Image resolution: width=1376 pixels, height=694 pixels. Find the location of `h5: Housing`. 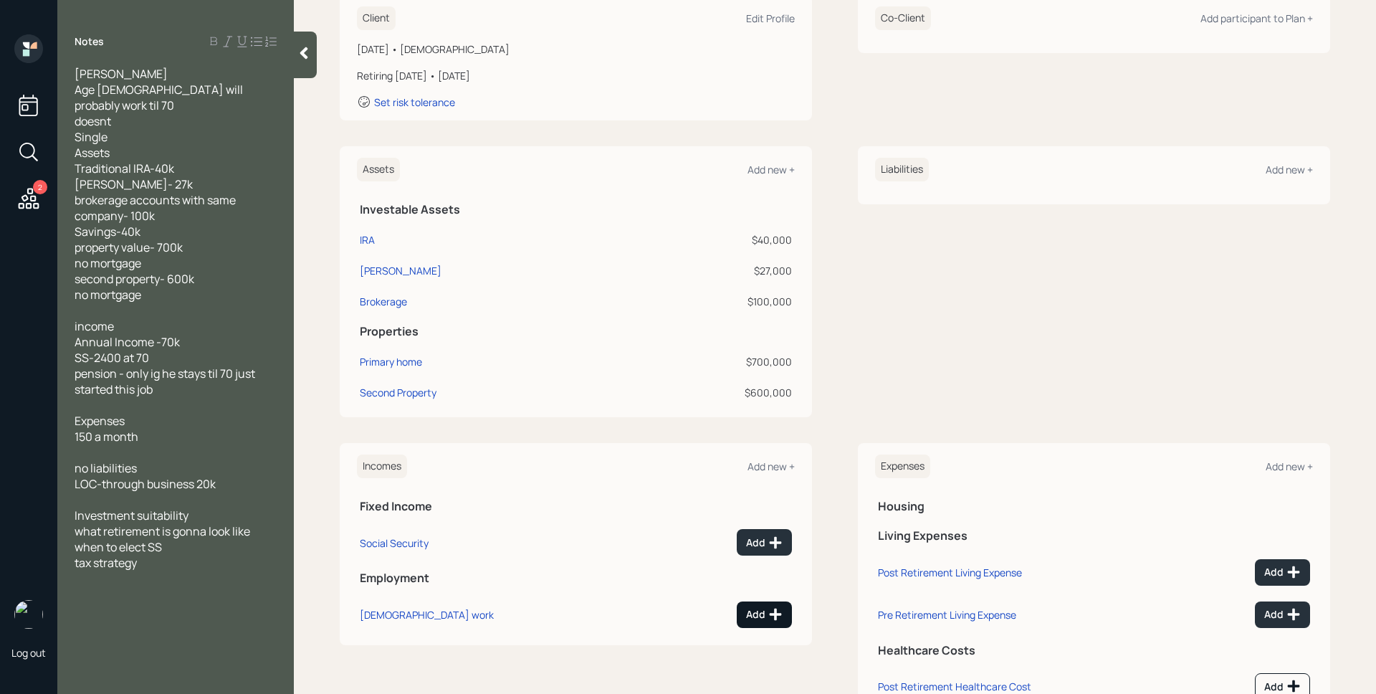

h5: Housing is located at coordinates (1094, 506).